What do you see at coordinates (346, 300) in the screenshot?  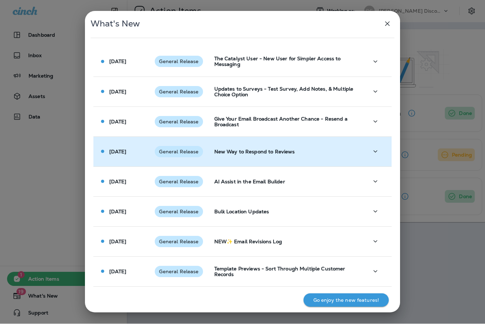 I see `button: Go enjoy the new features!` at bounding box center [346, 300].